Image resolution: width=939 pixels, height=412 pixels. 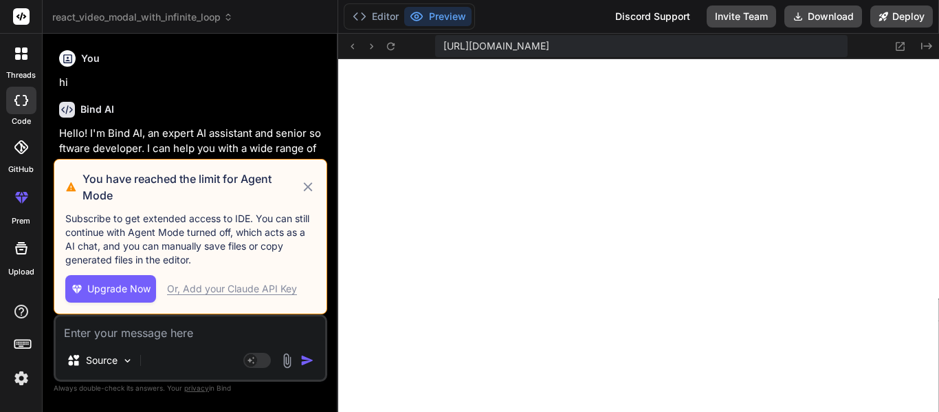 I want to click on label: Upload, so click(x=21, y=272).